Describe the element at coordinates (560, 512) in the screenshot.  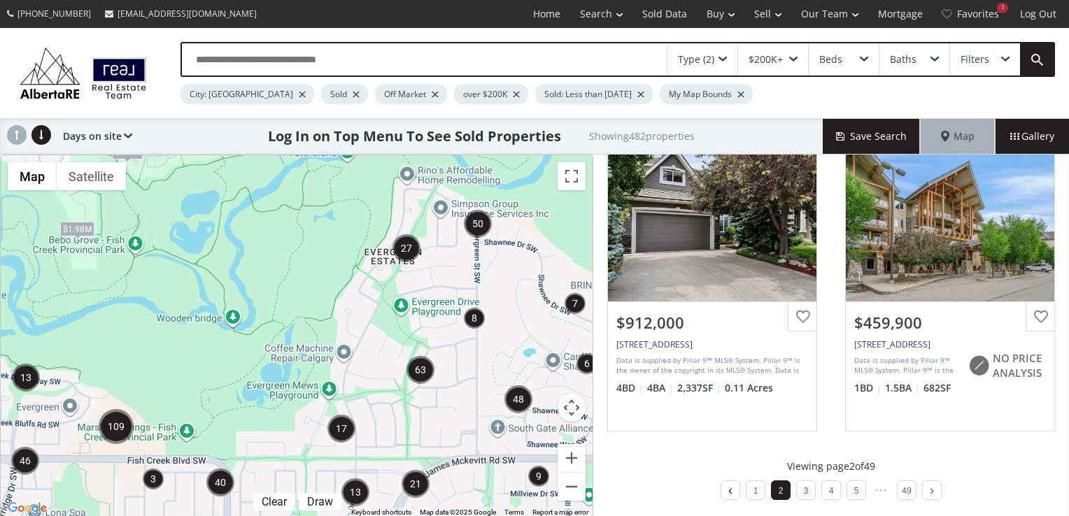
I see `a: Report a map error` at that location.